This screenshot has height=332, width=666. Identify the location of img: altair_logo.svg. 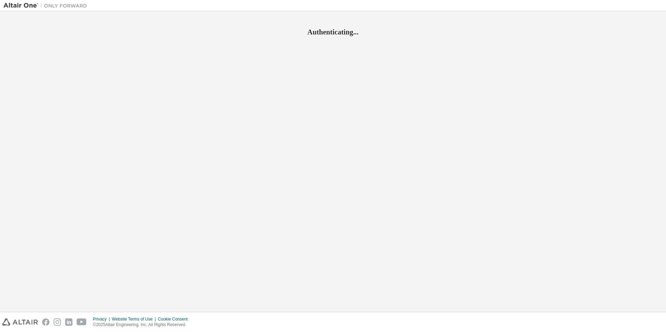
(20, 322).